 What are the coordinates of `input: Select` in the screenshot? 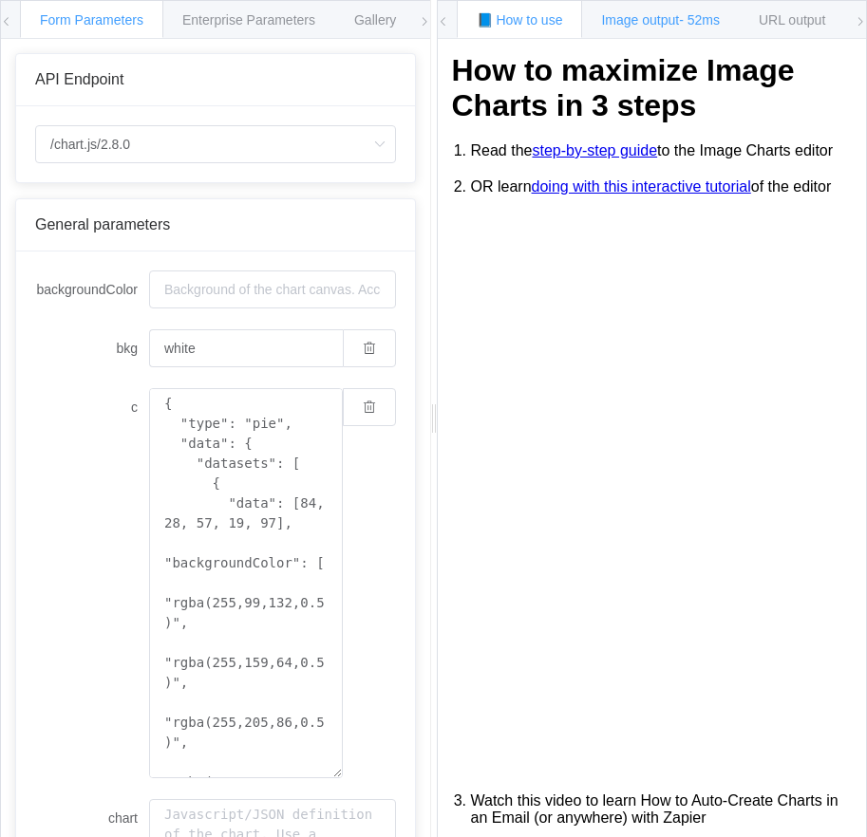 It's located at (215, 144).